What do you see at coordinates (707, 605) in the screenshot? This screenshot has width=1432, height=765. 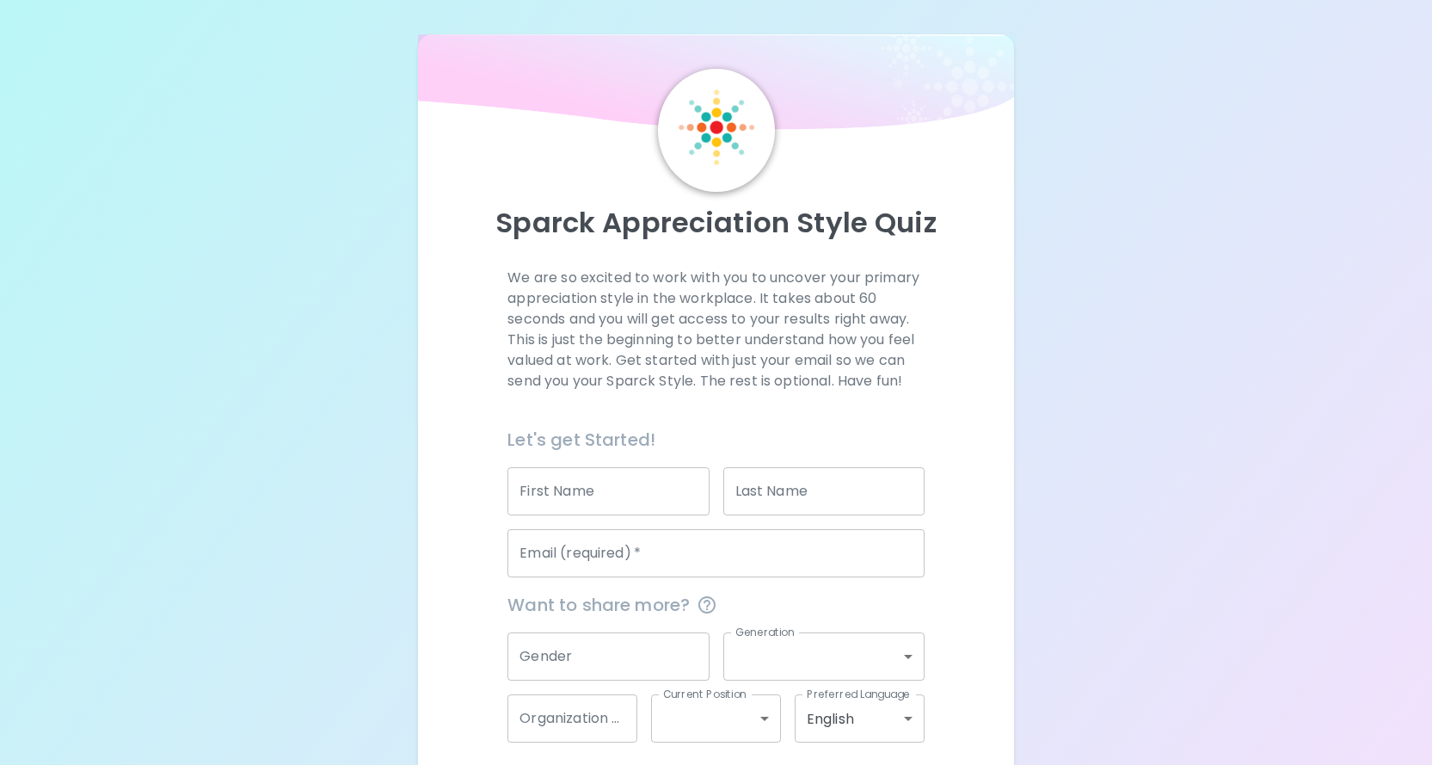 I see `svg: This information is completely confidential and only used for aggregated appreciation studies at ...` at bounding box center [707, 605].